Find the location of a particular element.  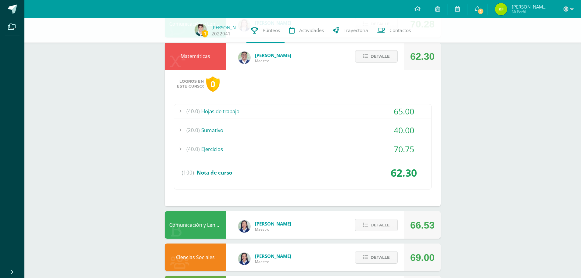

div: 65.00 is located at coordinates (404, 111).